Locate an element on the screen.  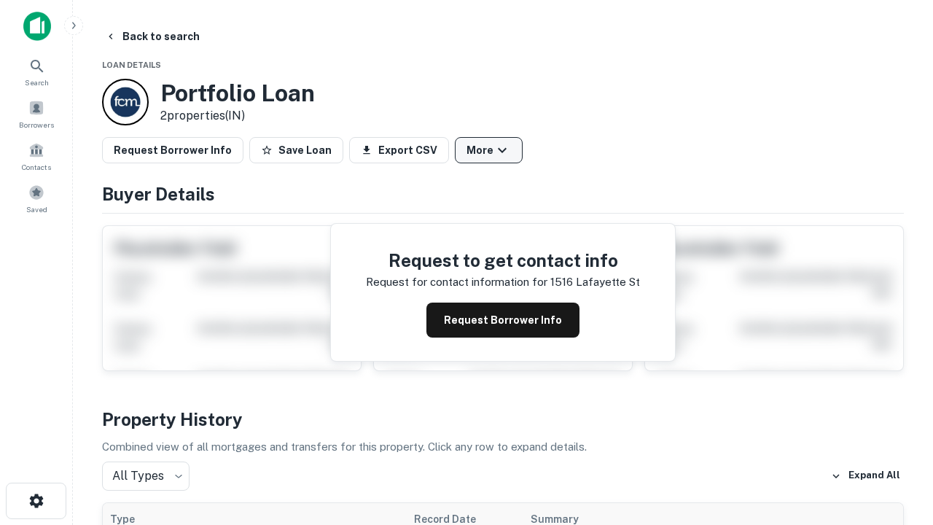
div: All Types is located at coordinates (146, 476).